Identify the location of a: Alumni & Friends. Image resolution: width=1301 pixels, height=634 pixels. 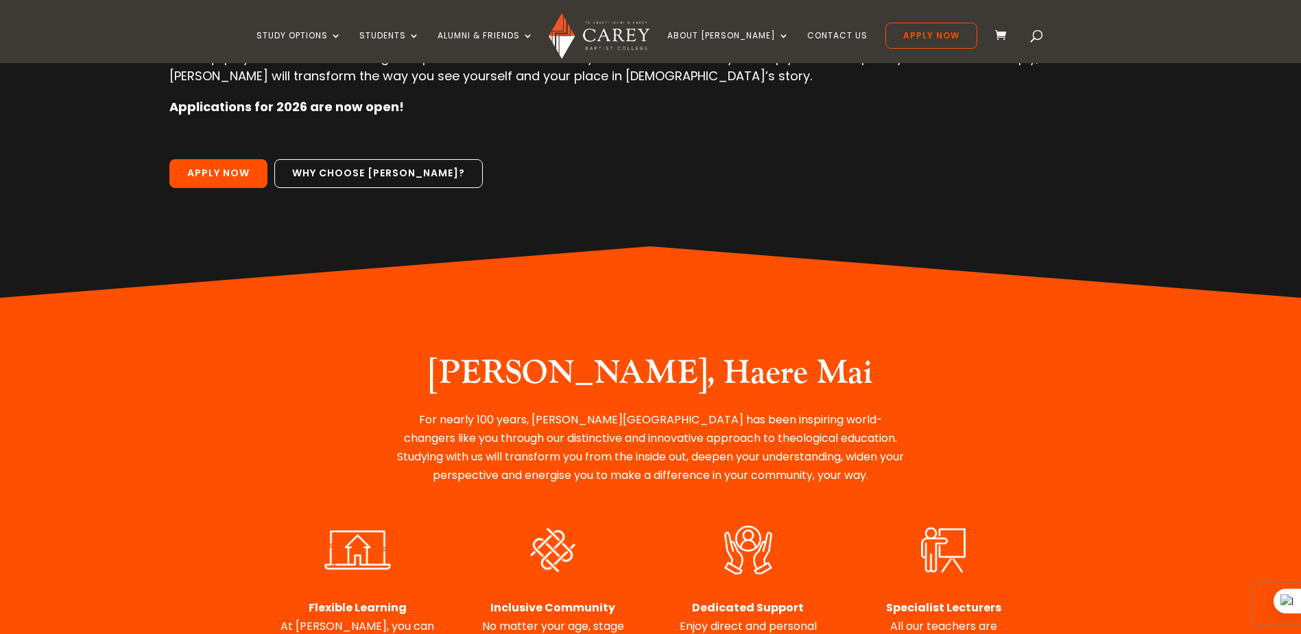
(485, 47).